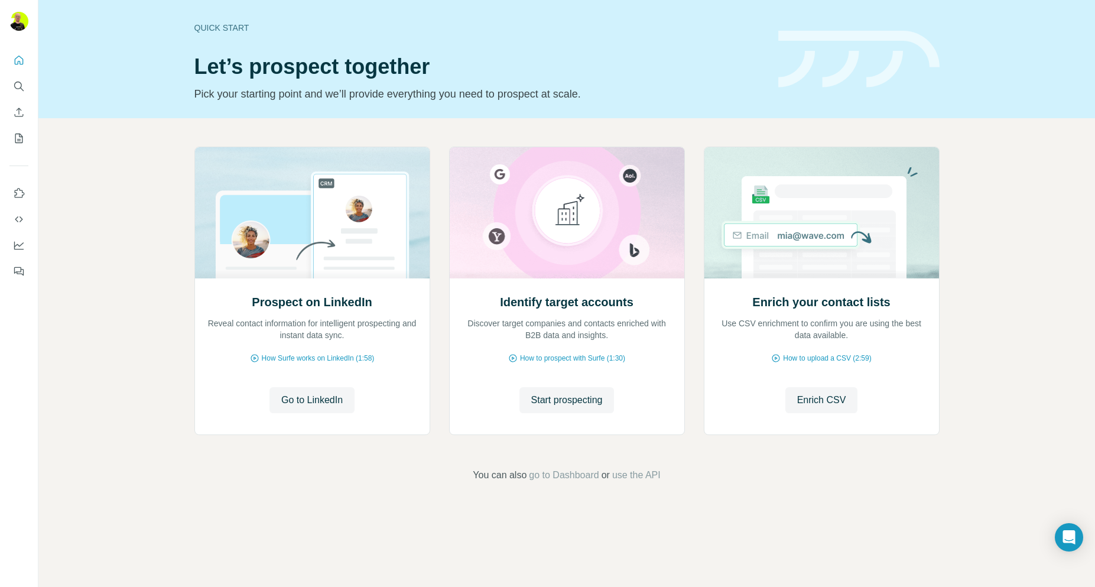  I want to click on span: How to upload a CSV (2:59), so click(827, 358).